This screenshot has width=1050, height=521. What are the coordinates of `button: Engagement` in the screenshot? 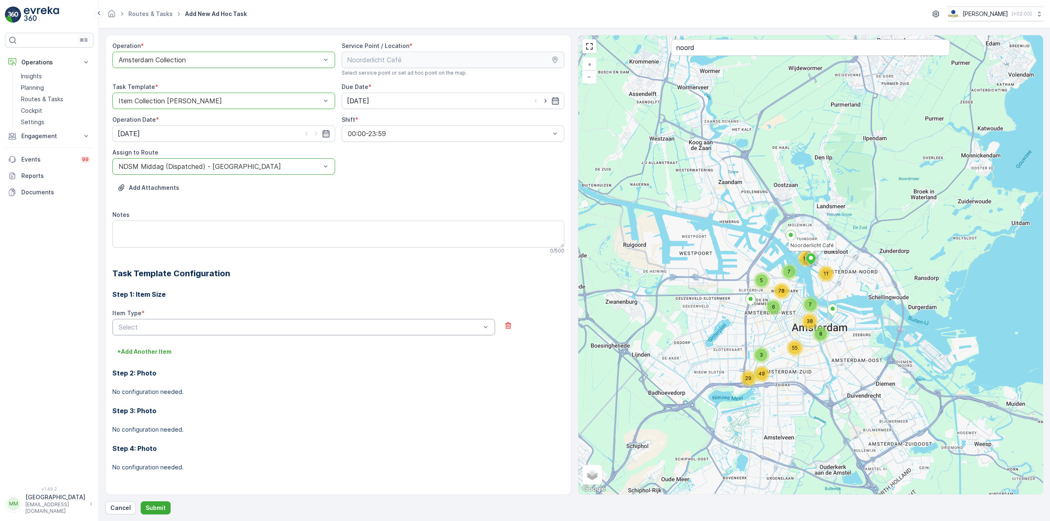 It's located at (49, 136).